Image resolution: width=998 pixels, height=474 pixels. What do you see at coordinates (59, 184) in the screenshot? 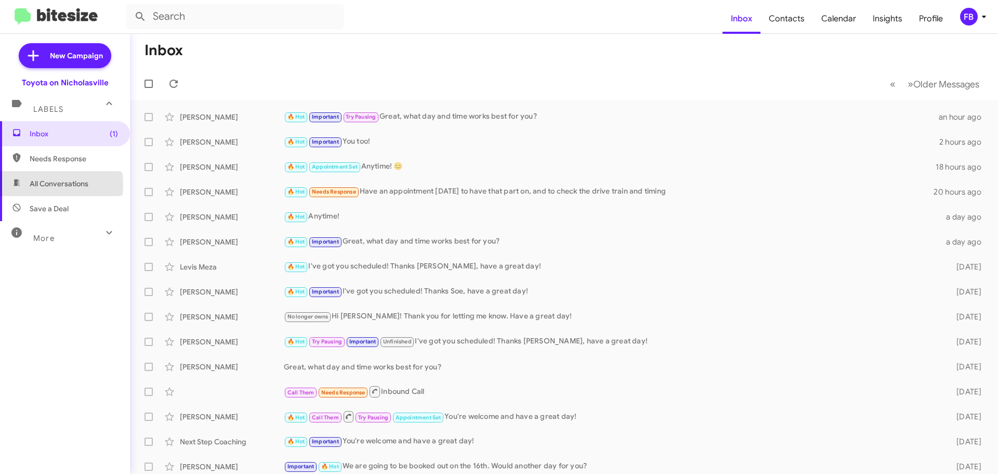
I see `span: All Conversations` at bounding box center [59, 184].